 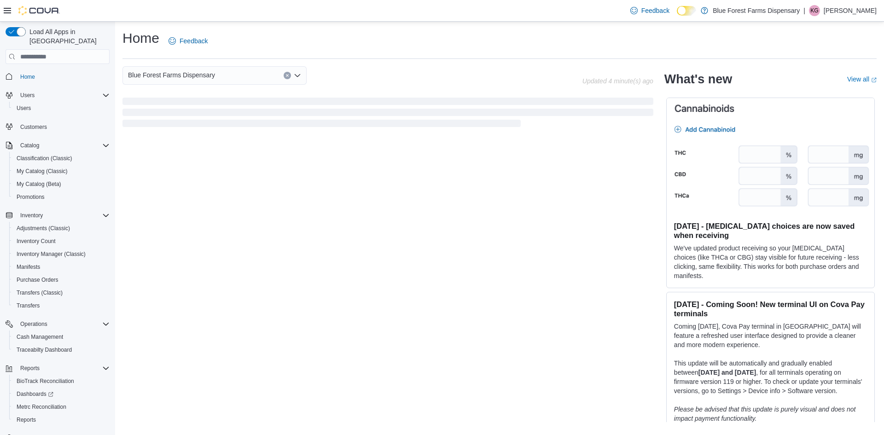 What do you see at coordinates (61, 171) in the screenshot?
I see `button: My Catalog (Classic)` at bounding box center [61, 171].